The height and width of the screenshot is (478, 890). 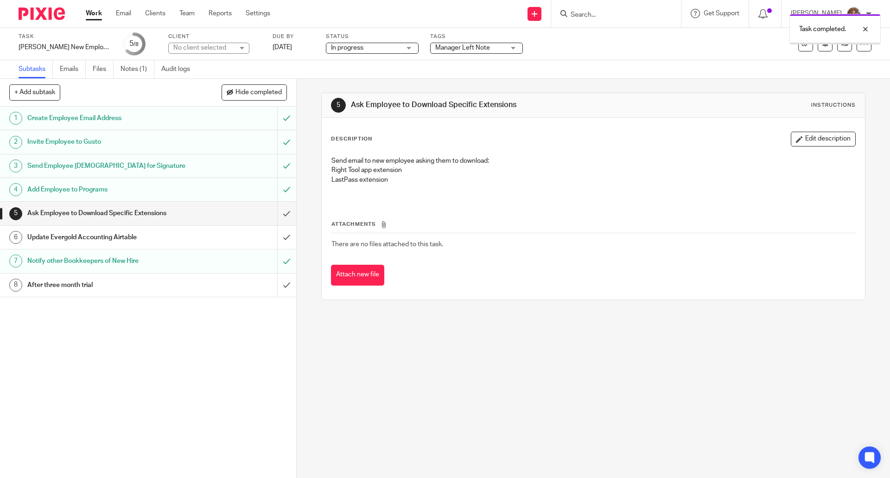 What do you see at coordinates (259, 93) in the screenshot?
I see `span: Hide completed` at bounding box center [259, 93].